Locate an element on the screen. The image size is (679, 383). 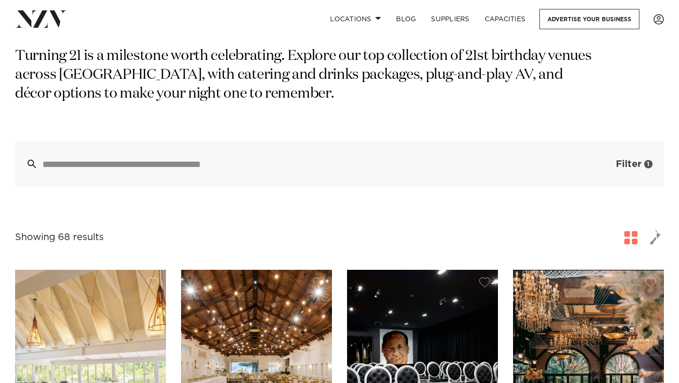
a: SUPPLIERS is located at coordinates (450, 19).